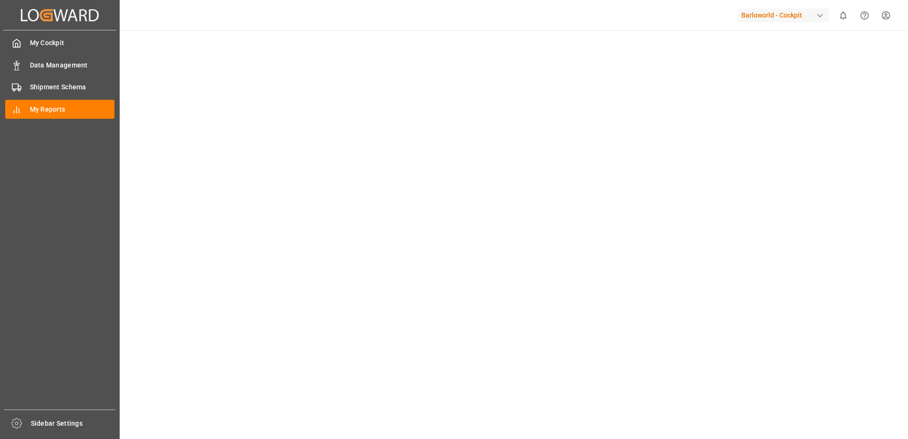  Describe the element at coordinates (72, 87) in the screenshot. I see `span: Shipment Schema` at that location.